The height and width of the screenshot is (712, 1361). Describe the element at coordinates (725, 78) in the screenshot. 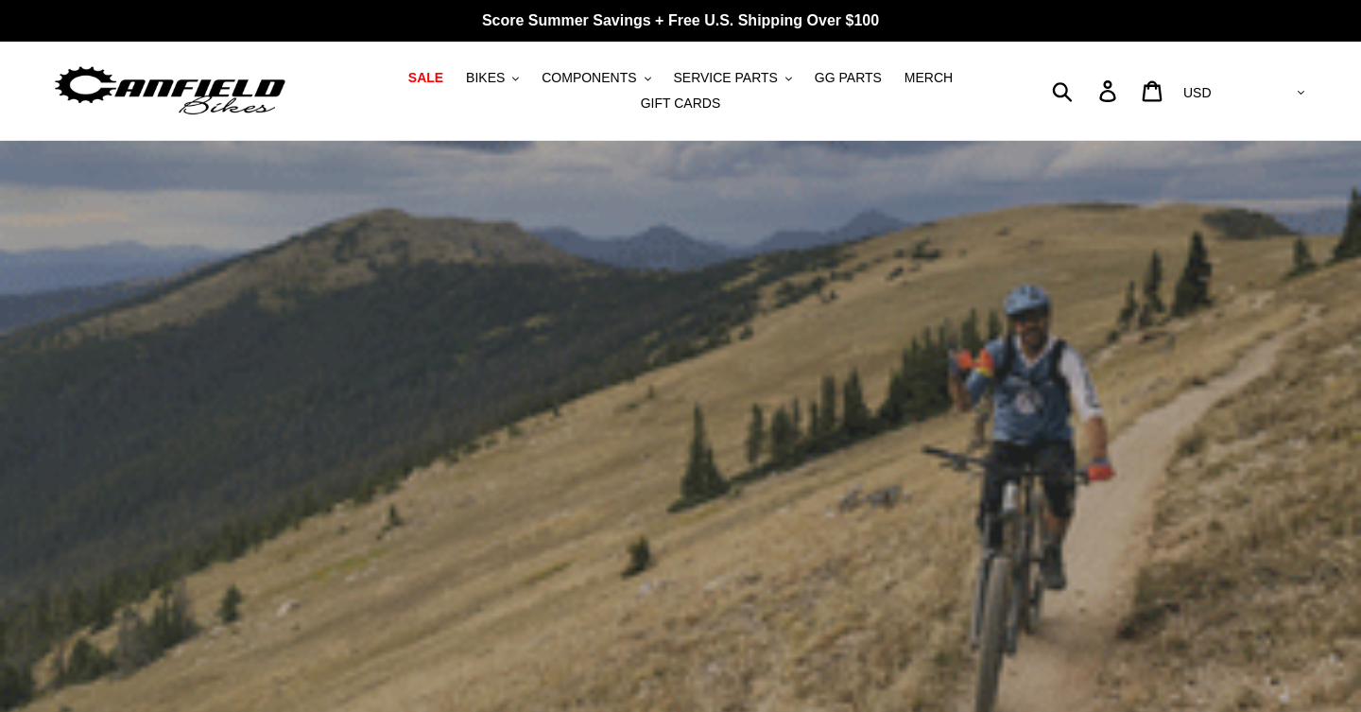

I see `span: SERVICE PARTS` at that location.